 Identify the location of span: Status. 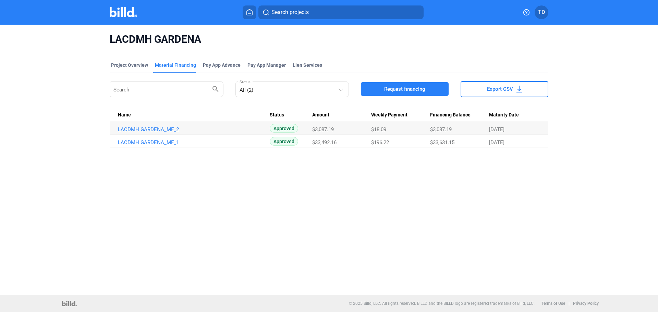
(277, 115).